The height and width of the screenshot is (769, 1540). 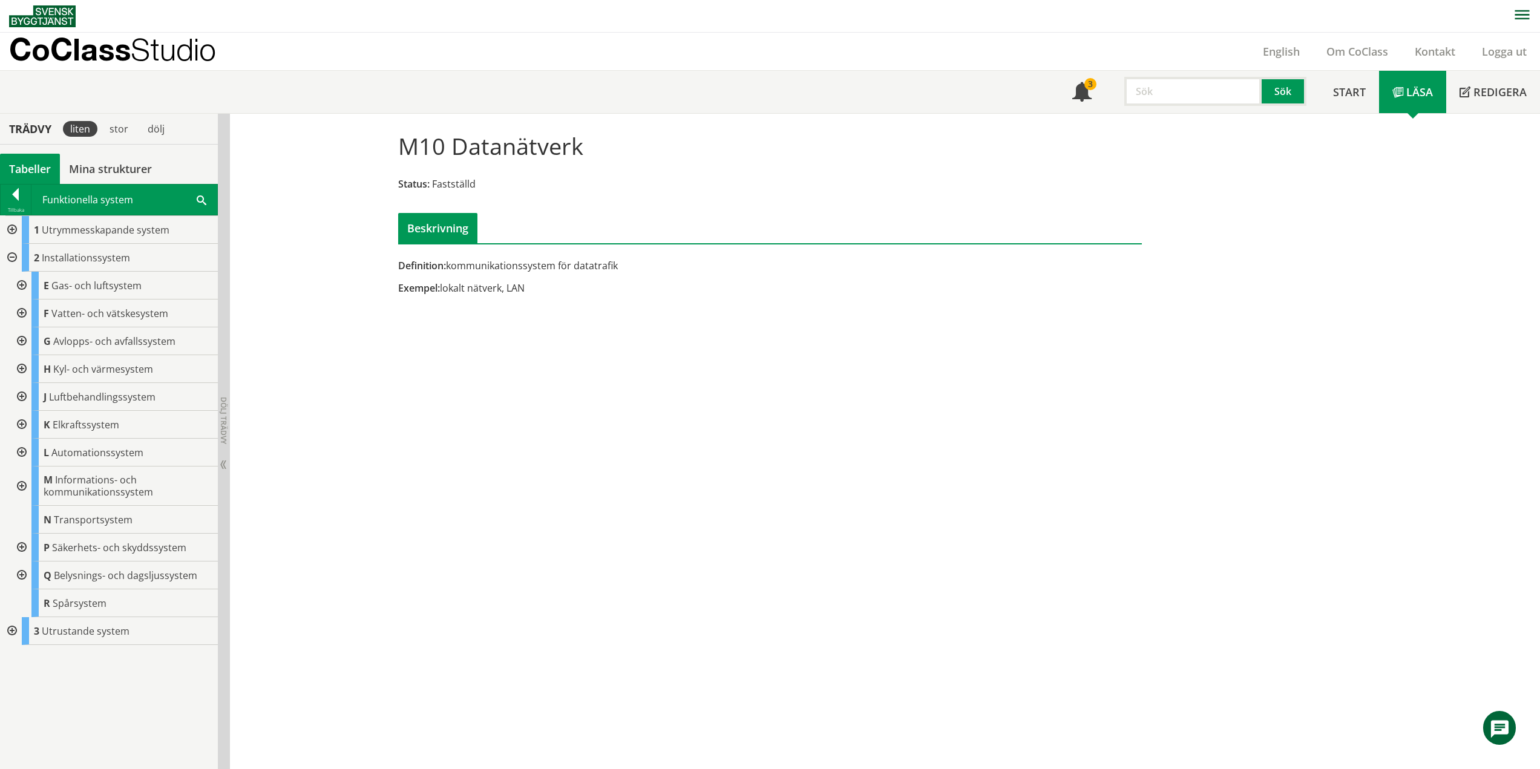 What do you see at coordinates (124, 200) in the screenshot?
I see `div: Funktionella system` at bounding box center [124, 200].